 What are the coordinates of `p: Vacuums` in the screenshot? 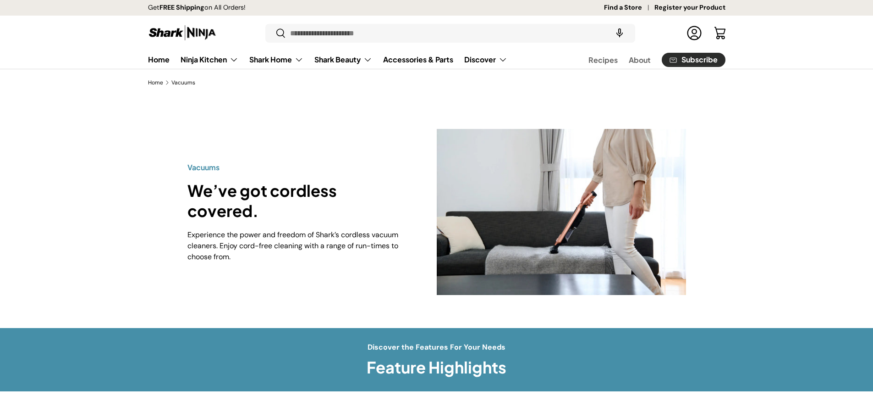 It's located at (298, 167).